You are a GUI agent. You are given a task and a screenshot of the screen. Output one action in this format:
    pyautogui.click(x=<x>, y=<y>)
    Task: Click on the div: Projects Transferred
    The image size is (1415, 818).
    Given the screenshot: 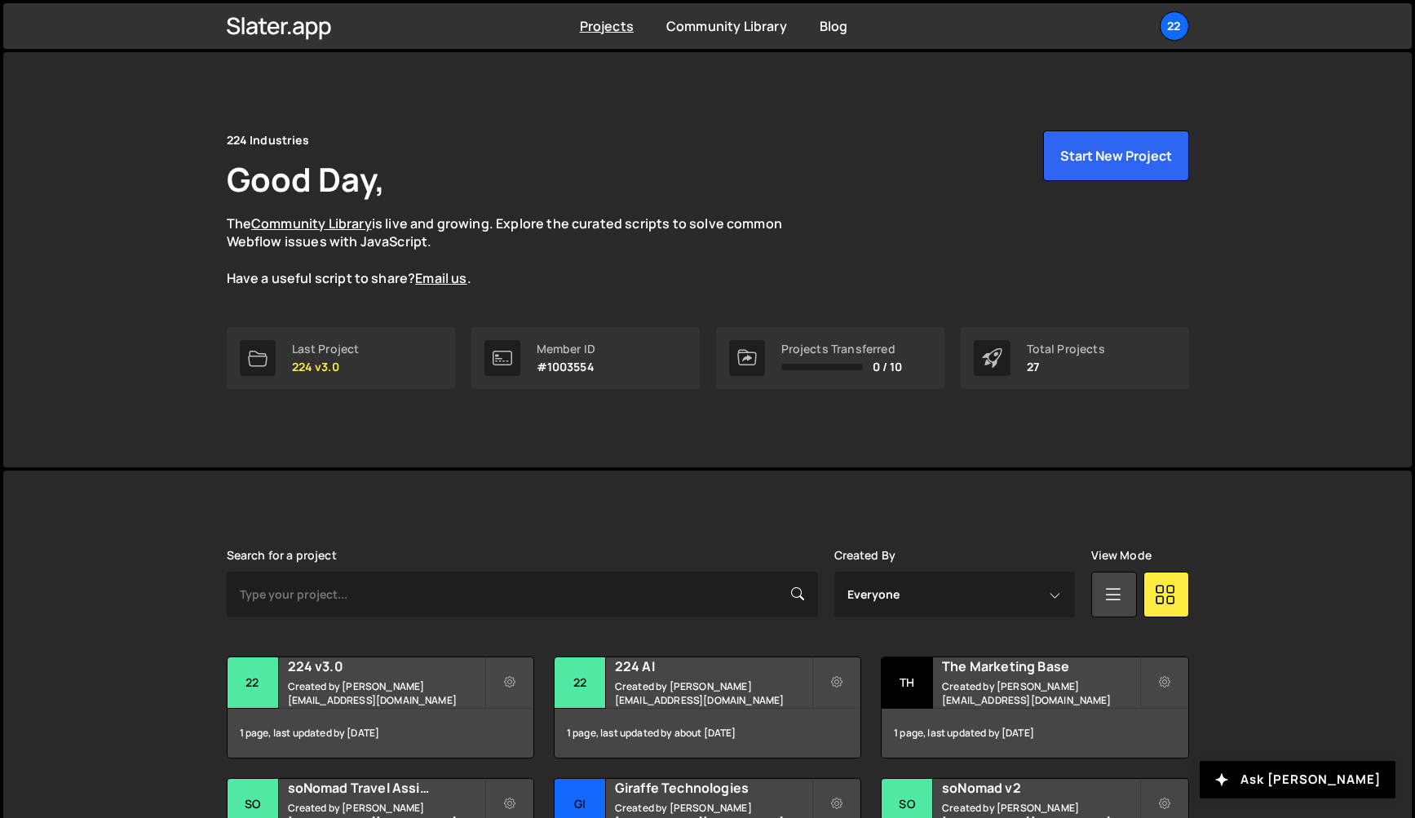 What is the action you would take?
    pyautogui.click(x=842, y=349)
    